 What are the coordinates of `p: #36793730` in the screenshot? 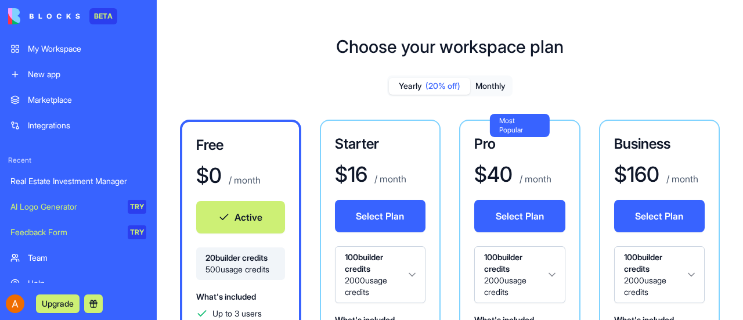 It's located at (116, 262).